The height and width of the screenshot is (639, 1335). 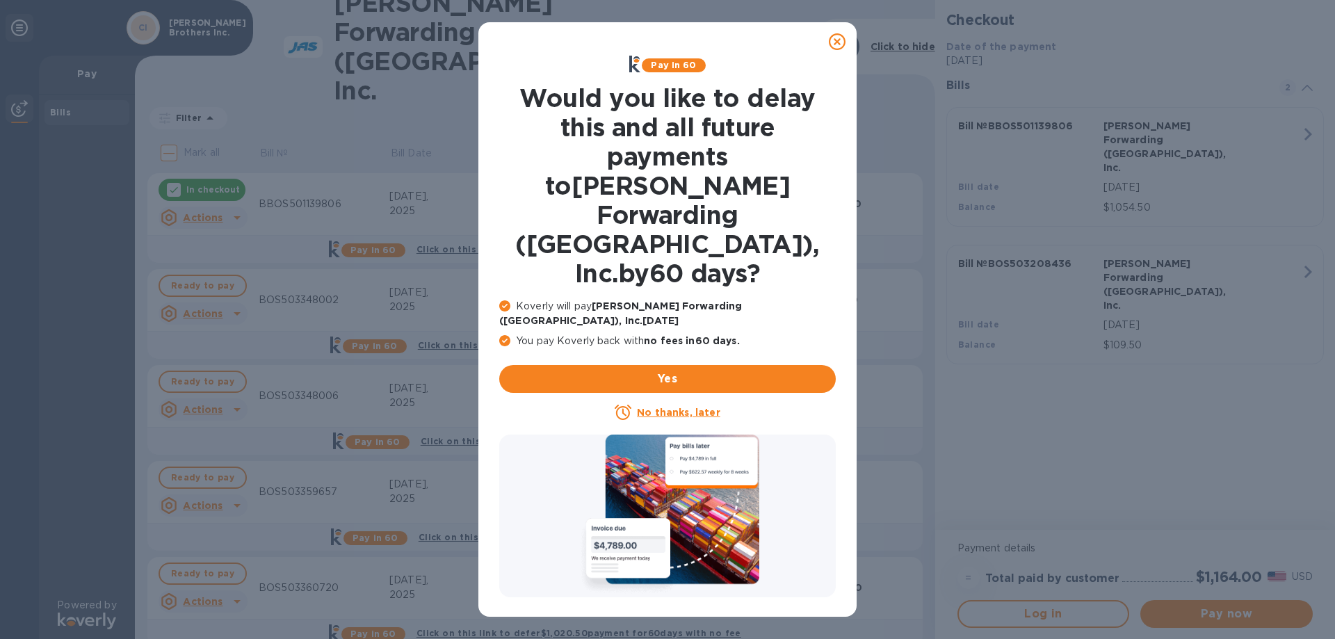 I want to click on button: Yes, so click(x=667, y=379).